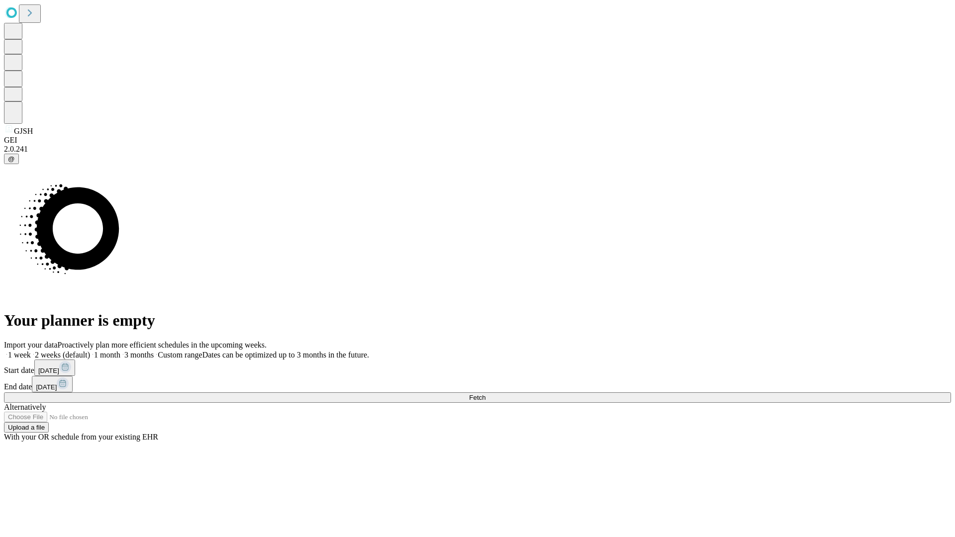 The width and height of the screenshot is (955, 537). What do you see at coordinates (23, 131) in the screenshot?
I see `span: GJSH` at bounding box center [23, 131].